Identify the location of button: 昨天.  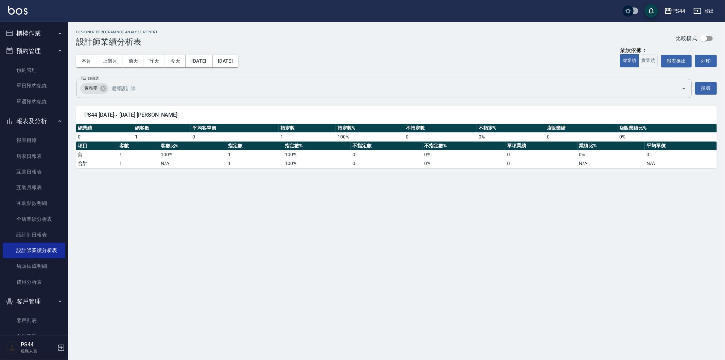
(155, 61).